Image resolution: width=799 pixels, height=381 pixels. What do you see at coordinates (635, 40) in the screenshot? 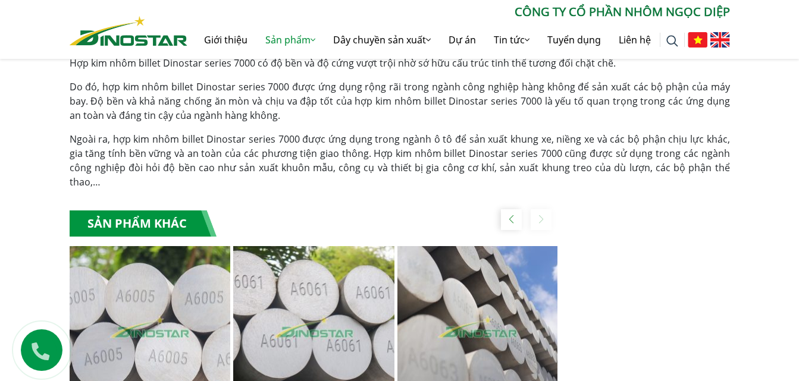
I see `a: Liên hệ` at bounding box center [635, 40].